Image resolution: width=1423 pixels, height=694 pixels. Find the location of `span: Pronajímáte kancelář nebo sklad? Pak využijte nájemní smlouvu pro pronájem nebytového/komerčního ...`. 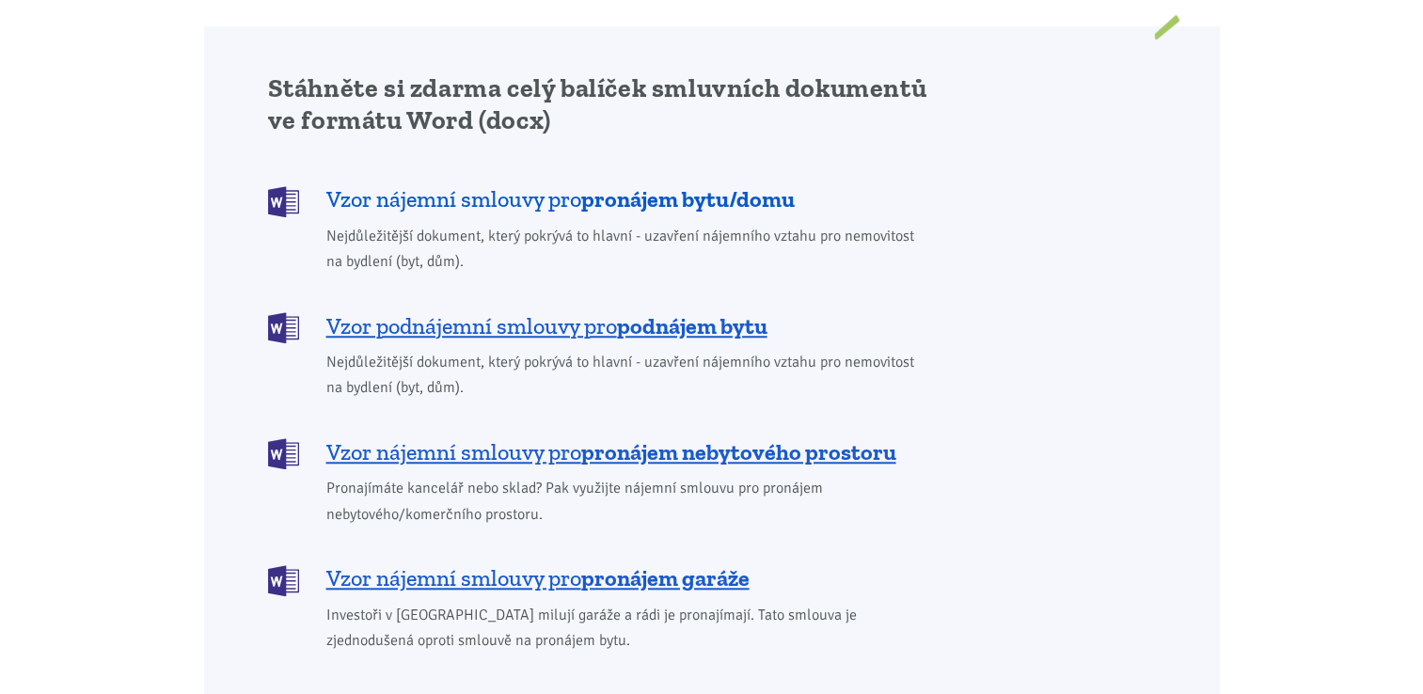

span: Pronajímáte kancelář nebo sklad? Pak využijte nájemní smlouvu pro pronájem nebytového/komerčního ... is located at coordinates (626, 501).